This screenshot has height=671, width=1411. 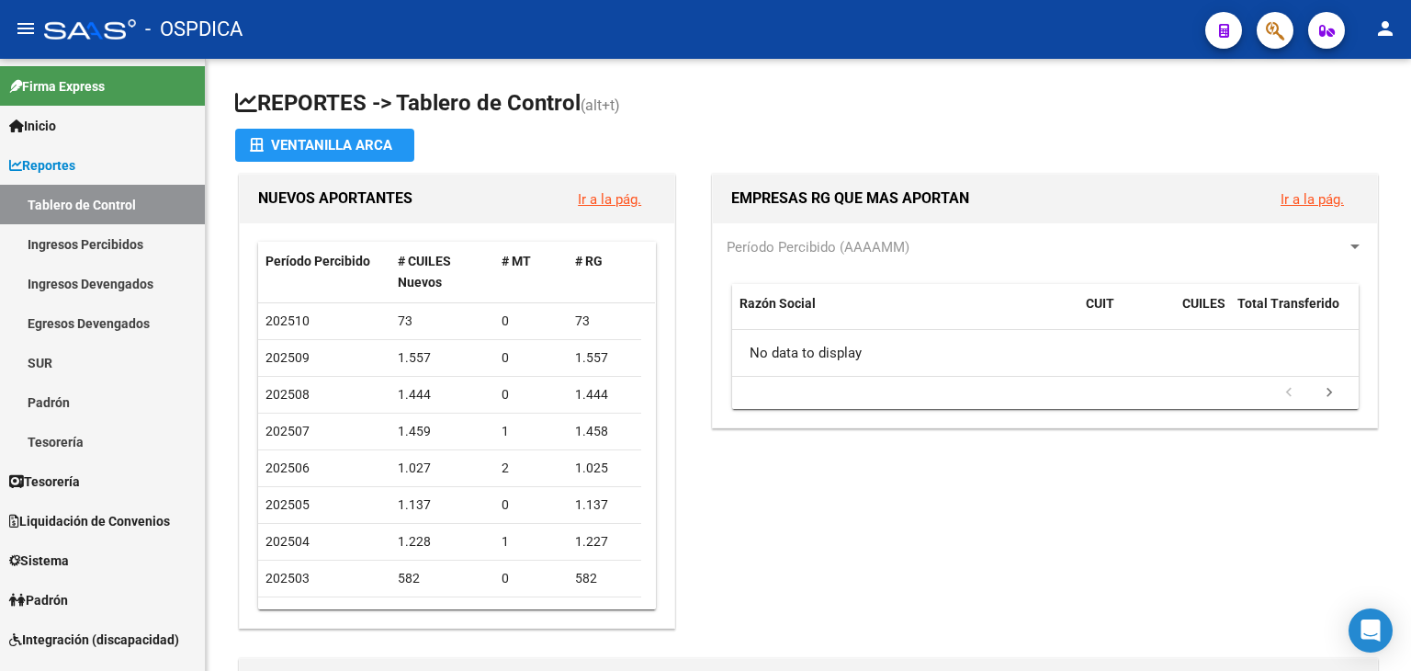 What do you see at coordinates (1371, 630) in the screenshot?
I see `div: Open Intercom Messenger` at bounding box center [1371, 630].